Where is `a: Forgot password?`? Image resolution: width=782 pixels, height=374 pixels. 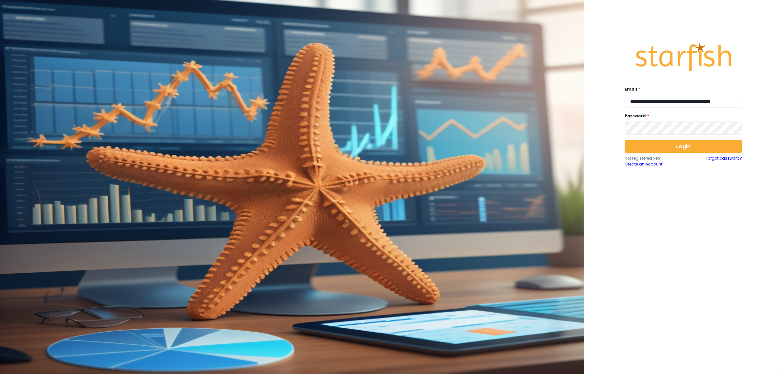 a: Forgot password? is located at coordinates (723, 161).